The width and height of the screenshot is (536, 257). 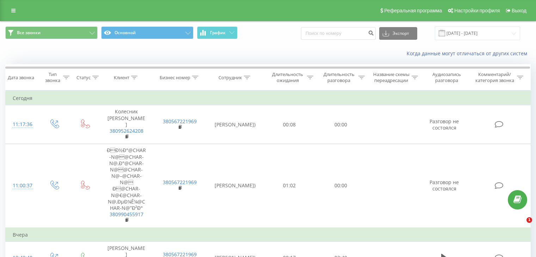 What do you see at coordinates (398, 33) in the screenshot?
I see `button: Экспорт` at bounding box center [398, 33].